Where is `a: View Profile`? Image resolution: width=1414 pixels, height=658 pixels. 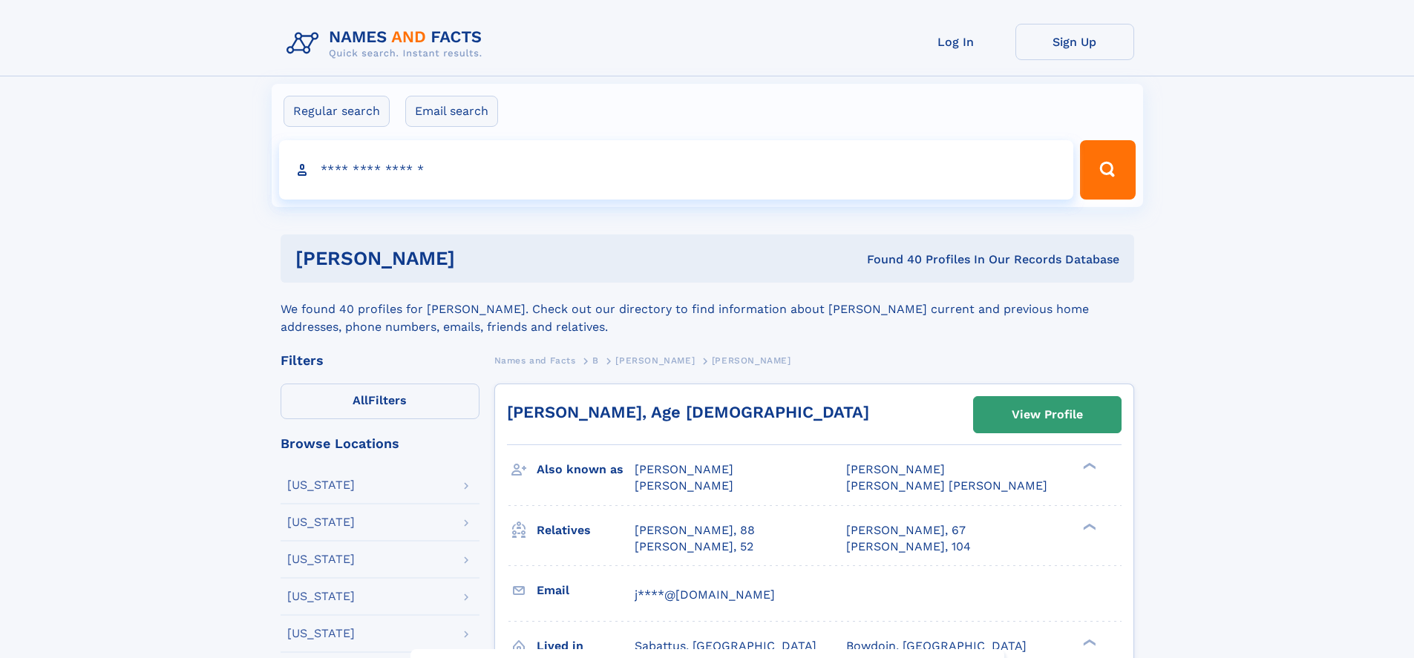 a: View Profile is located at coordinates (1047, 415).